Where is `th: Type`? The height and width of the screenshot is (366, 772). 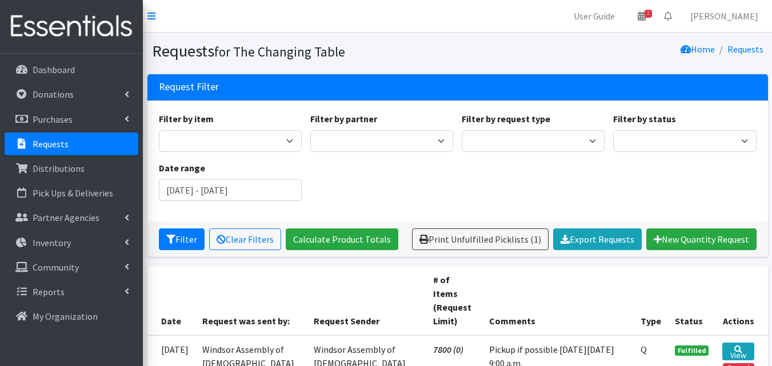 th: Type is located at coordinates (651, 301).